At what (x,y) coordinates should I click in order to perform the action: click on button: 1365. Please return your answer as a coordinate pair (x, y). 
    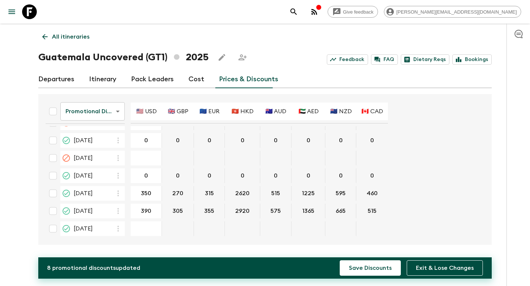
    Looking at the image, I should click on (308, 211).